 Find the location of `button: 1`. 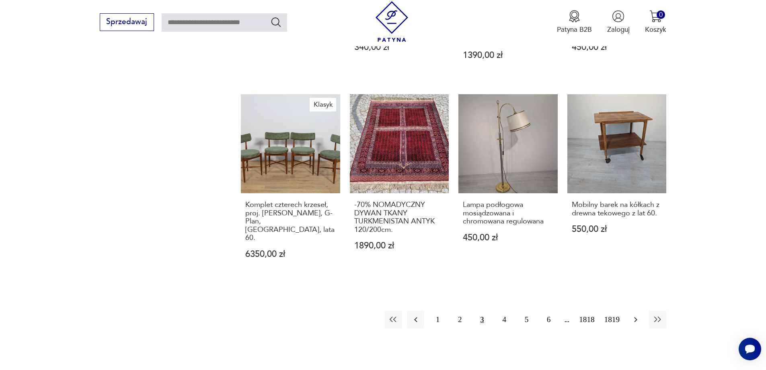

button: 1 is located at coordinates (438, 319).